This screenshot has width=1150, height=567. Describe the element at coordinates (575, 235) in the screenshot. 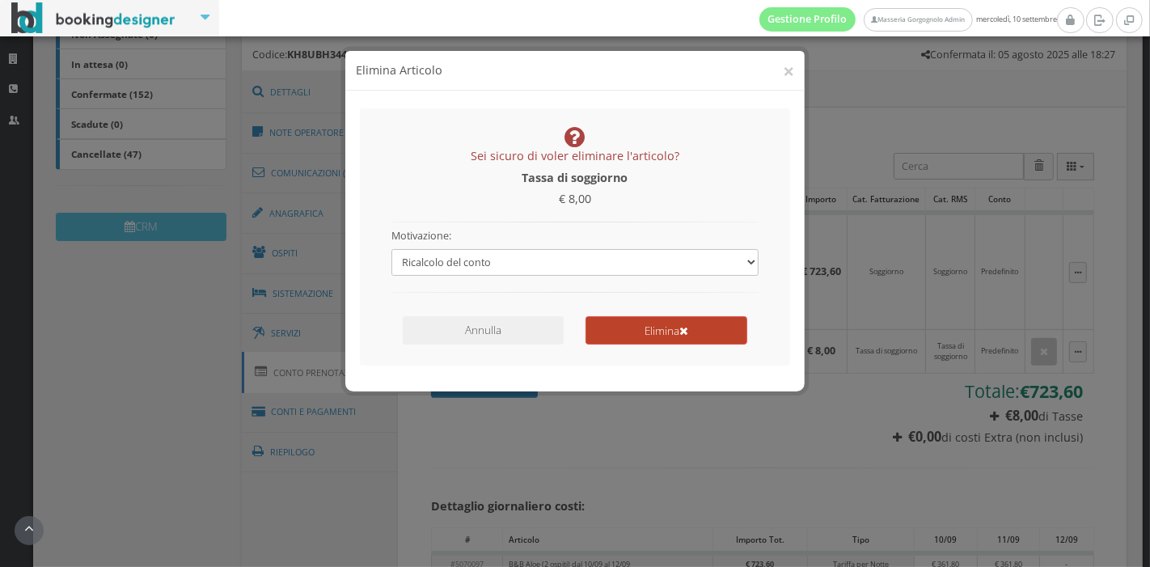

I see `h5: Motivazione:` at that location.